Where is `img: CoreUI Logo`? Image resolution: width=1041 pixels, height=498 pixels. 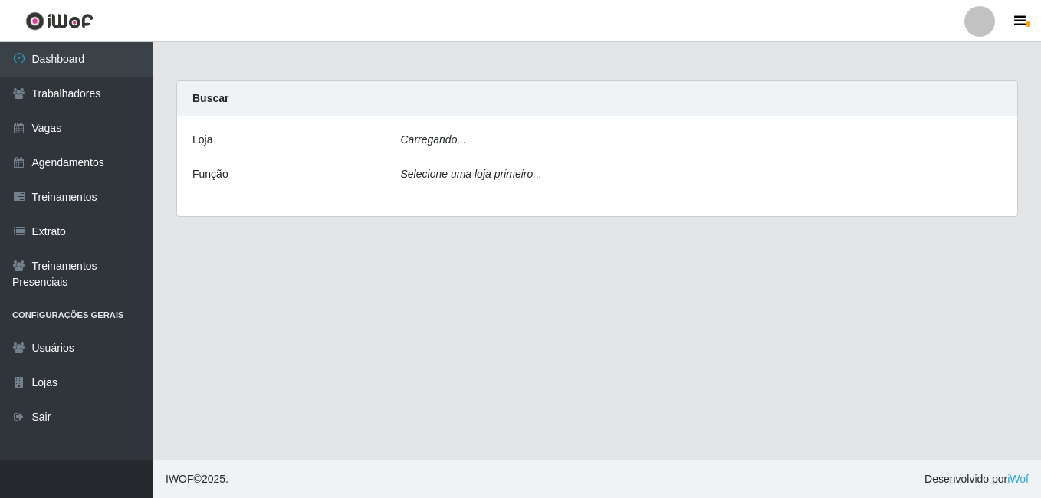
img: CoreUI Logo is located at coordinates (59, 21).